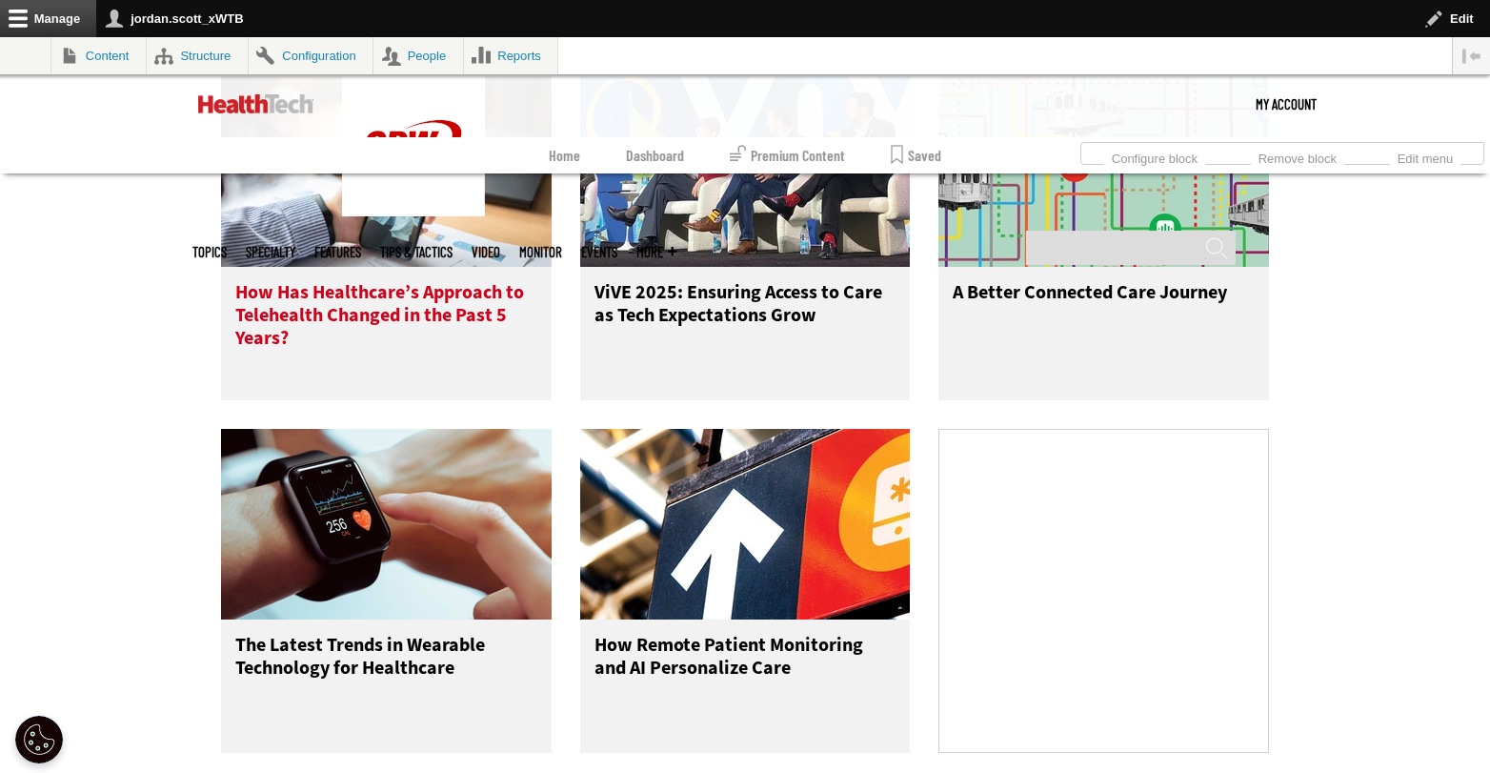  Describe the element at coordinates (416, 252) in the screenshot. I see `a: Tips & Tactics` at that location.